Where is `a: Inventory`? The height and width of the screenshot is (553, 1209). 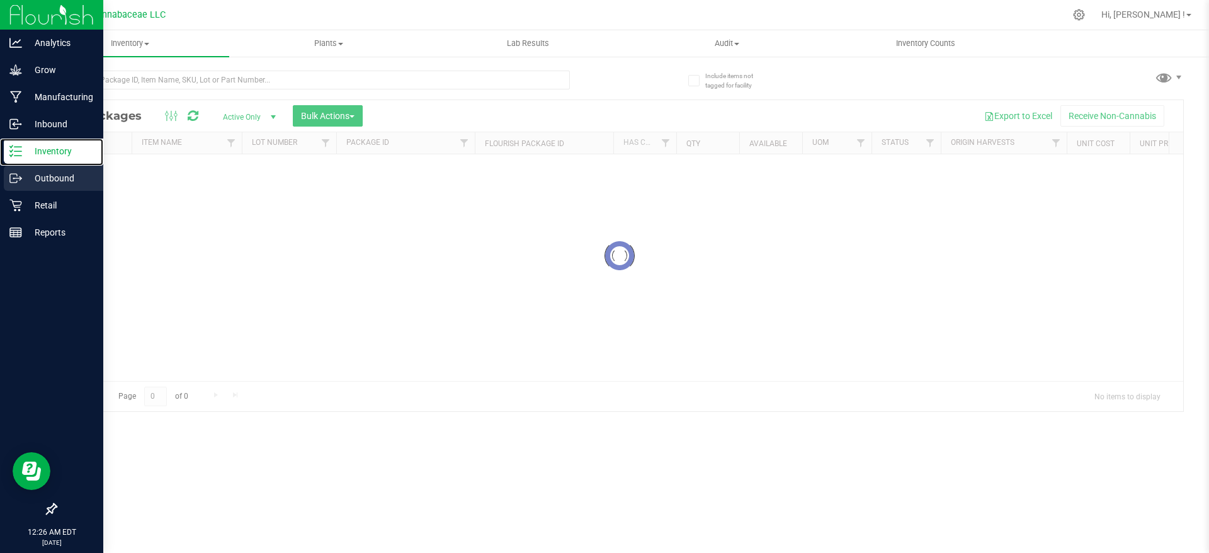 a: Inventory is located at coordinates (130, 43).